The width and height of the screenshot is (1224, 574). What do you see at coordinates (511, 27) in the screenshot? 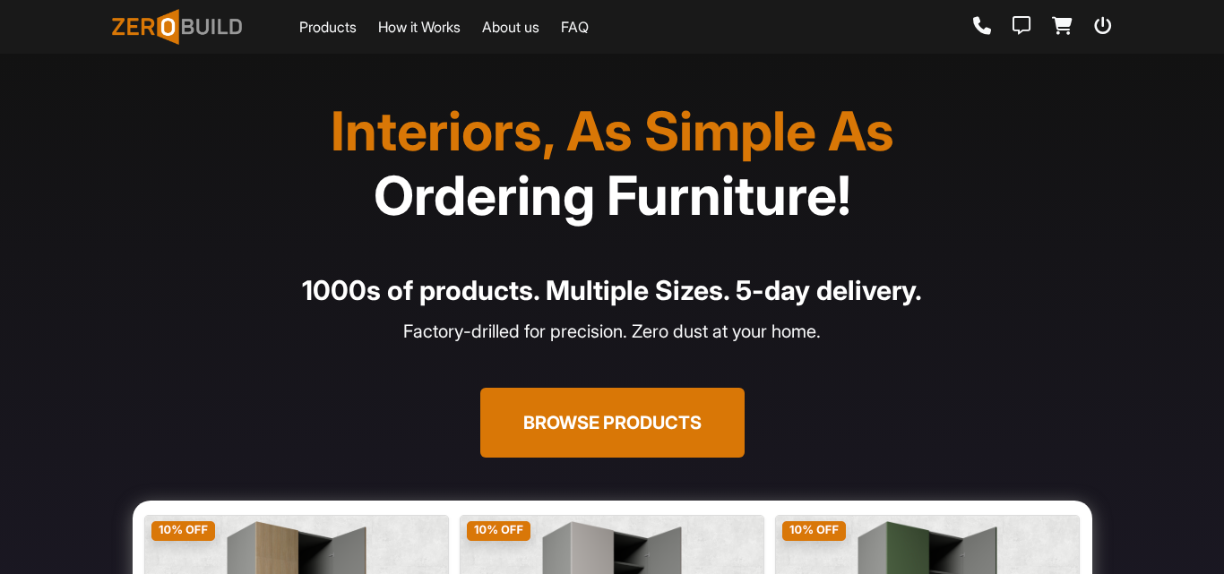
I see `a: About us` at bounding box center [511, 27].